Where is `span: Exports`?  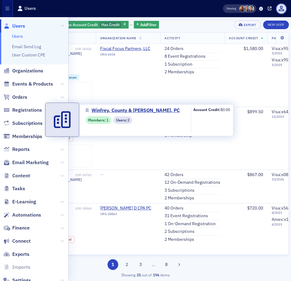
span: Exports is located at coordinates (21, 254).